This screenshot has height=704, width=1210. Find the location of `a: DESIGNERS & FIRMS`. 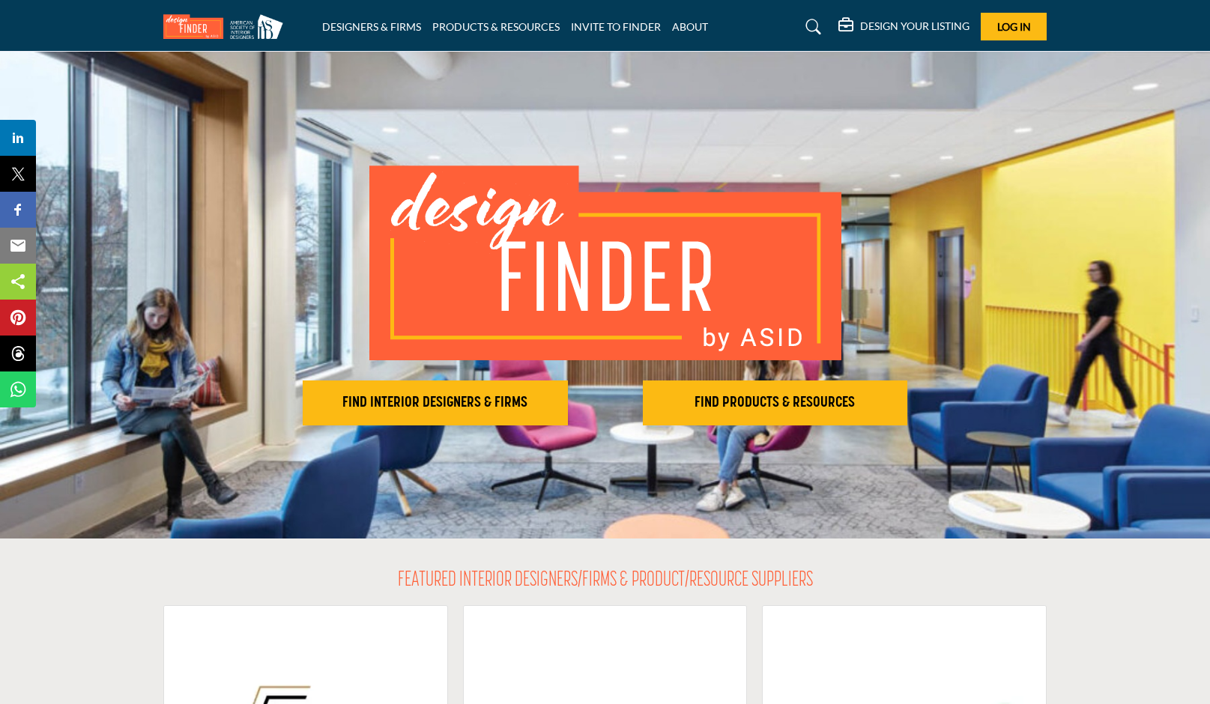

a: DESIGNERS & FIRMS is located at coordinates (372, 26).